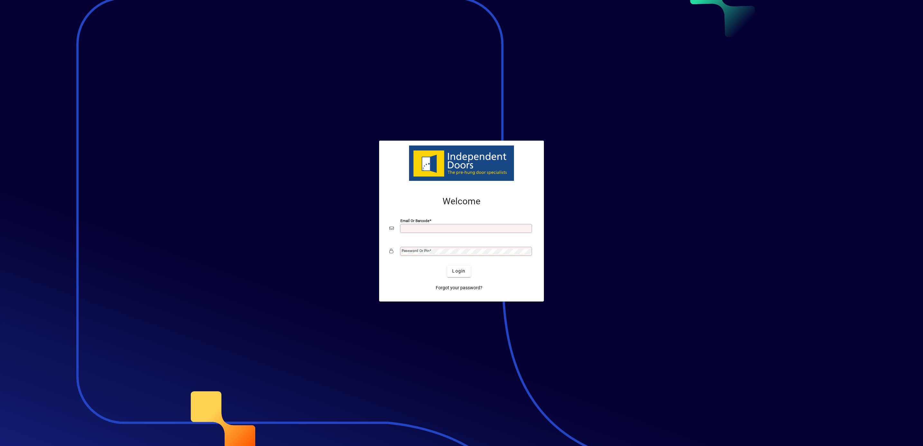 The image size is (923, 446). I want to click on h2: Welcome, so click(461, 201).